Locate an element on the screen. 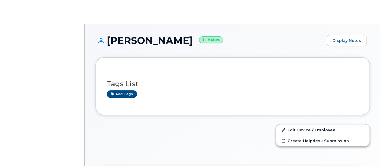 The image size is (384, 166). a: Display Notes is located at coordinates (347, 41).